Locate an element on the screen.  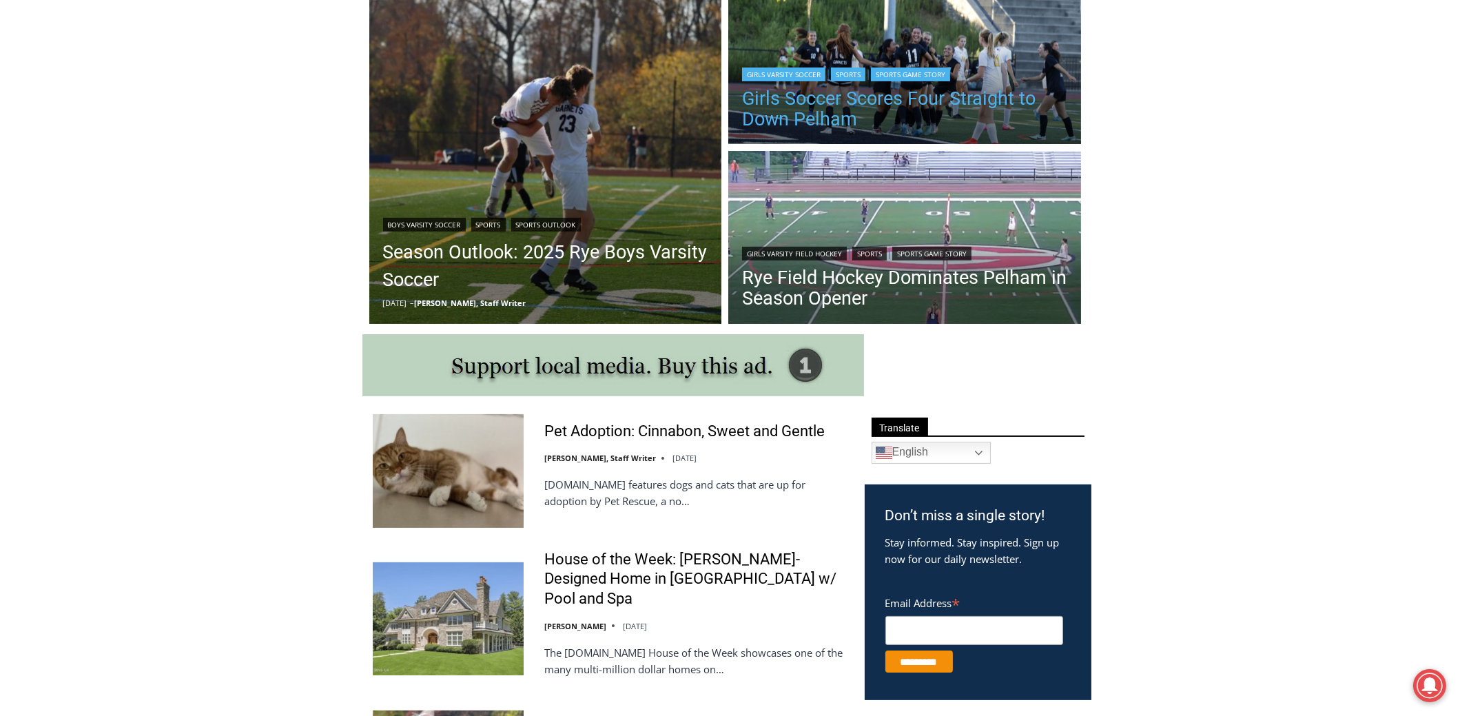
a: Sports Outlook is located at coordinates (546, 225).